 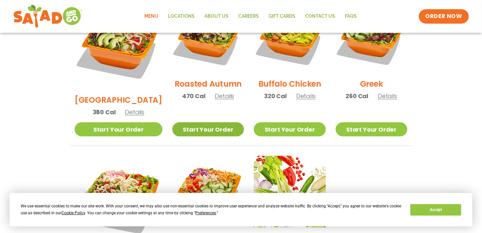 What do you see at coordinates (248, 16) in the screenshot?
I see `a: Careers` at bounding box center [248, 16].